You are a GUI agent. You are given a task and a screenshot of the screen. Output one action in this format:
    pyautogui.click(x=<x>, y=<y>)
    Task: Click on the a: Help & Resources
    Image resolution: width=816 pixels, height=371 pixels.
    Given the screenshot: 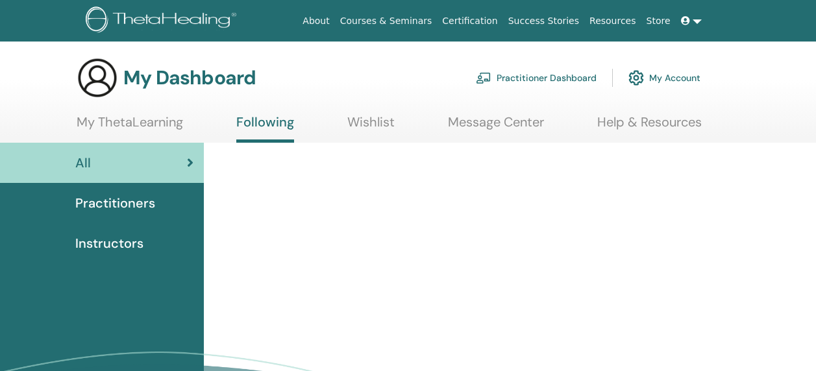 What is the action you would take?
    pyautogui.click(x=649, y=127)
    